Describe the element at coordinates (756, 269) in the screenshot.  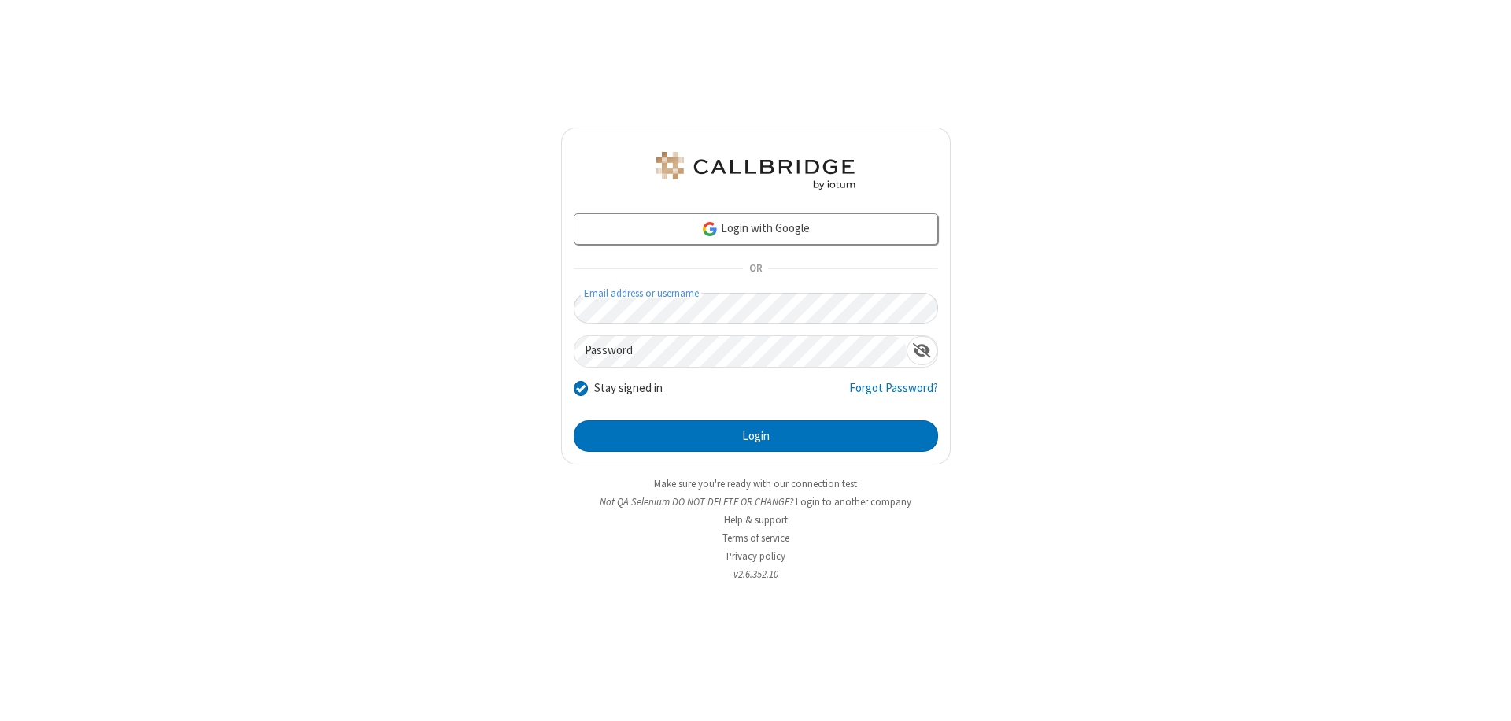
I see `span: OR` at that location.